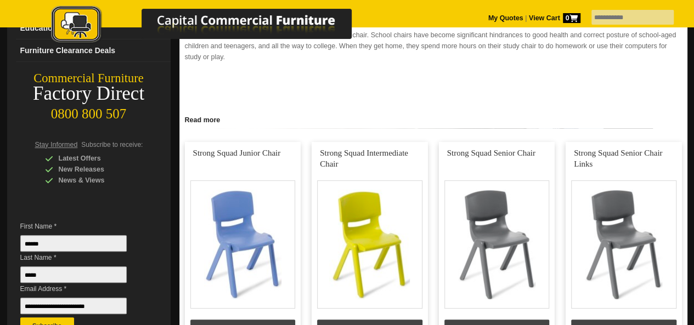 This screenshot has width=694, height=325. What do you see at coordinates (73, 243) in the screenshot?
I see `input: First Name *` at bounding box center [73, 243].